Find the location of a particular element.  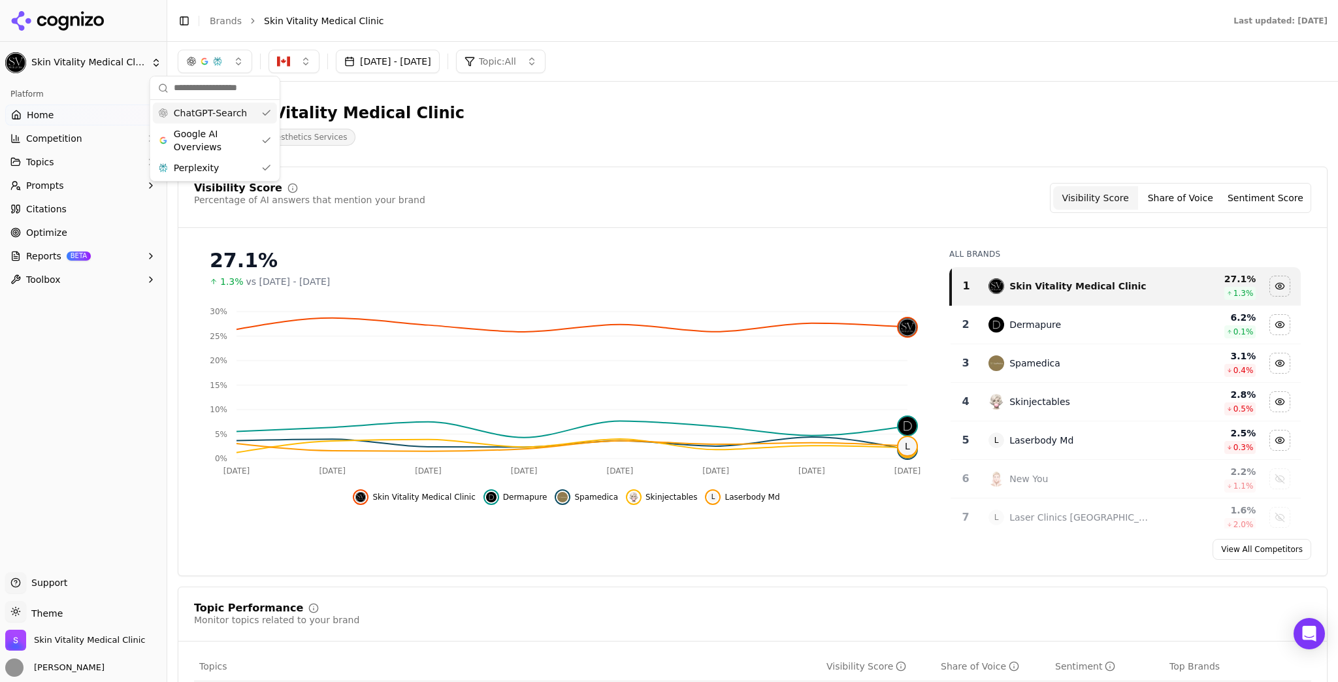

div: Suggestions is located at coordinates (215, 140).